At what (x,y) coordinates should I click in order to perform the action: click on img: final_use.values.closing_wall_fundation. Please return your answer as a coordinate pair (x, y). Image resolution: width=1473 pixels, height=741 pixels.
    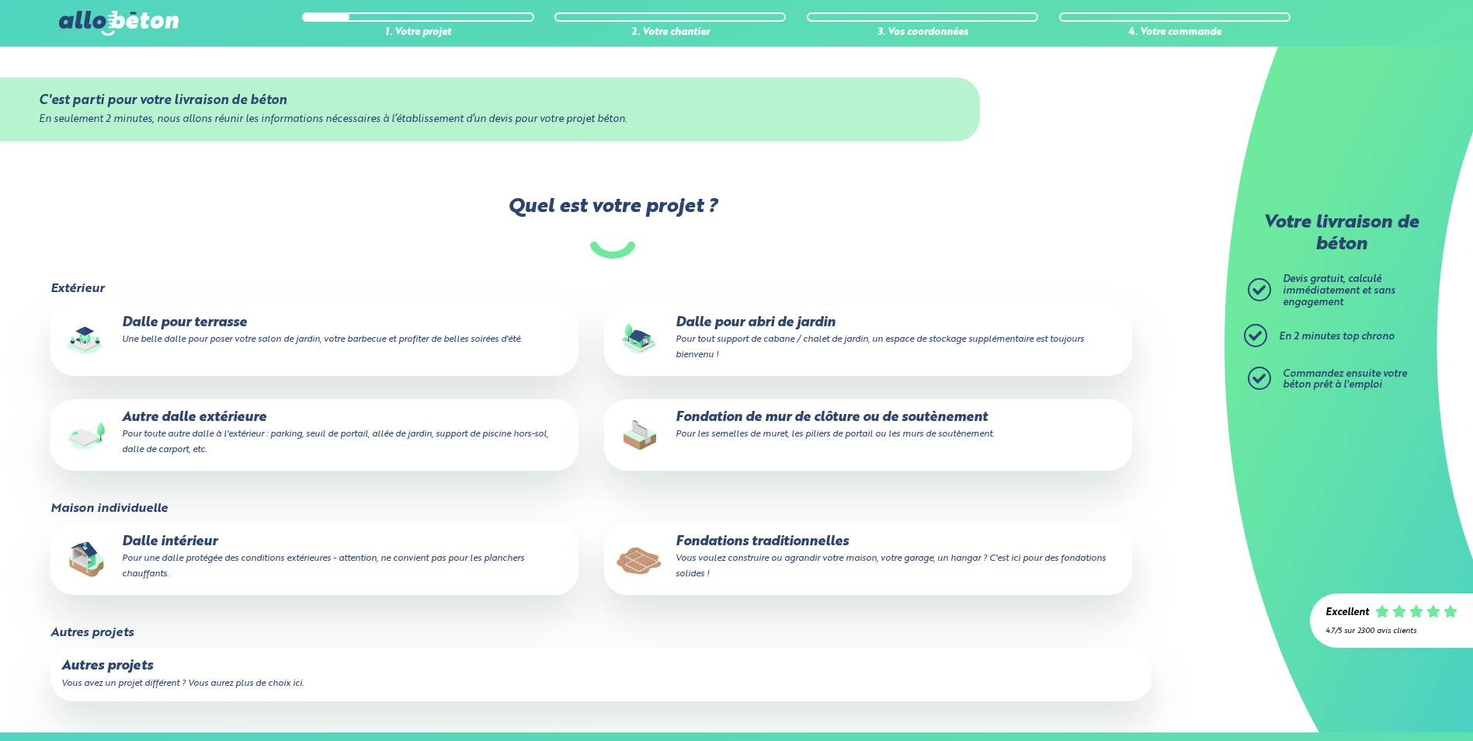
    Looking at the image, I should click on (640, 435).